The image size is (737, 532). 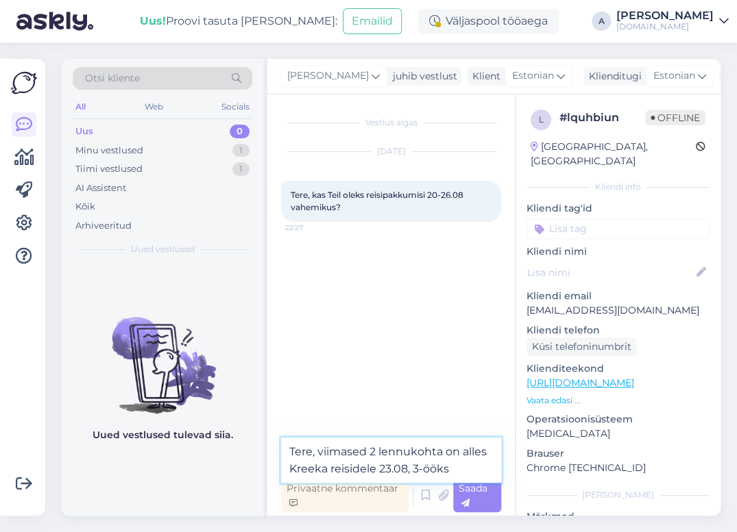 What do you see at coordinates (391, 123) in the screenshot?
I see `div: Vestlus algas` at bounding box center [391, 123].